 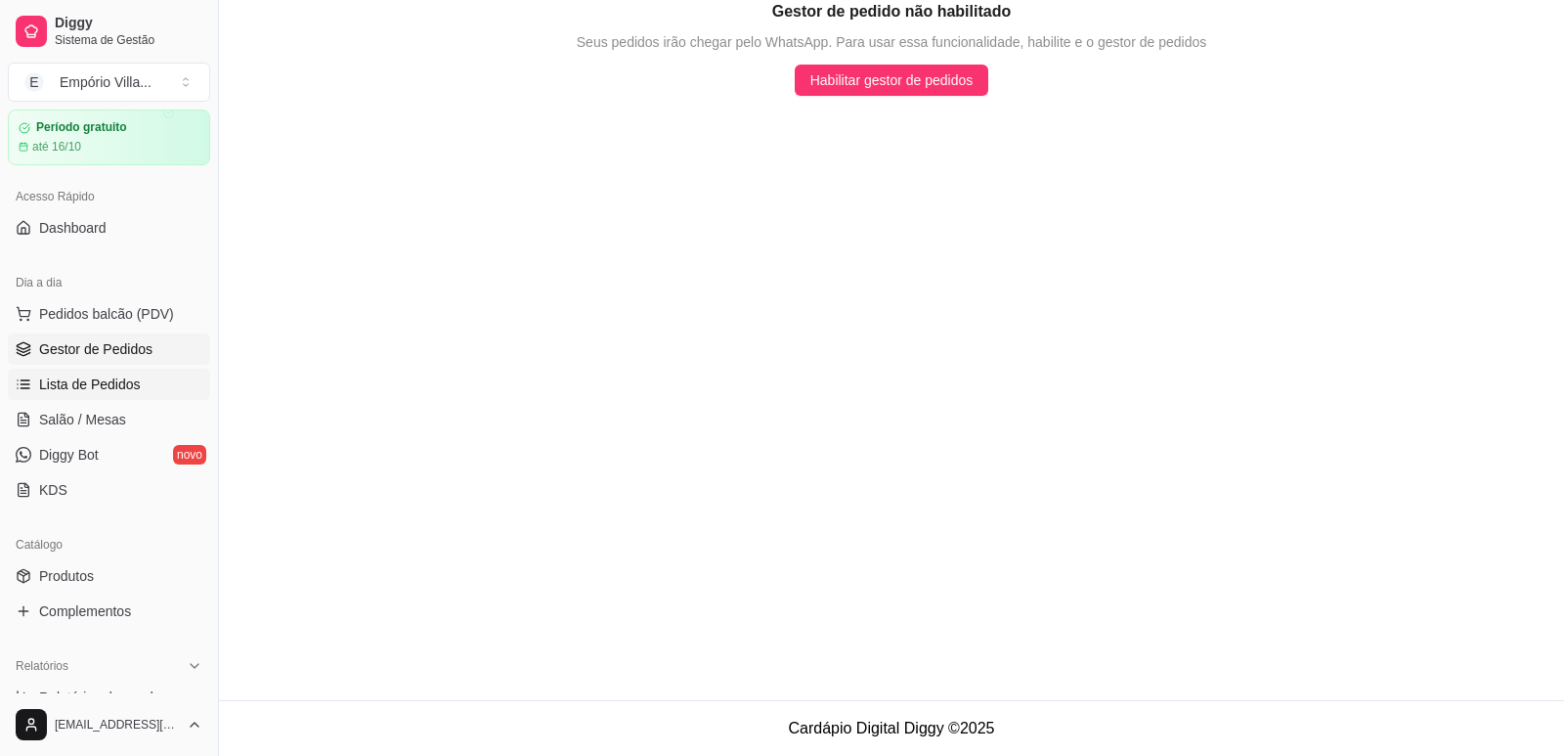 I want to click on a: KDS, so click(x=108, y=490).